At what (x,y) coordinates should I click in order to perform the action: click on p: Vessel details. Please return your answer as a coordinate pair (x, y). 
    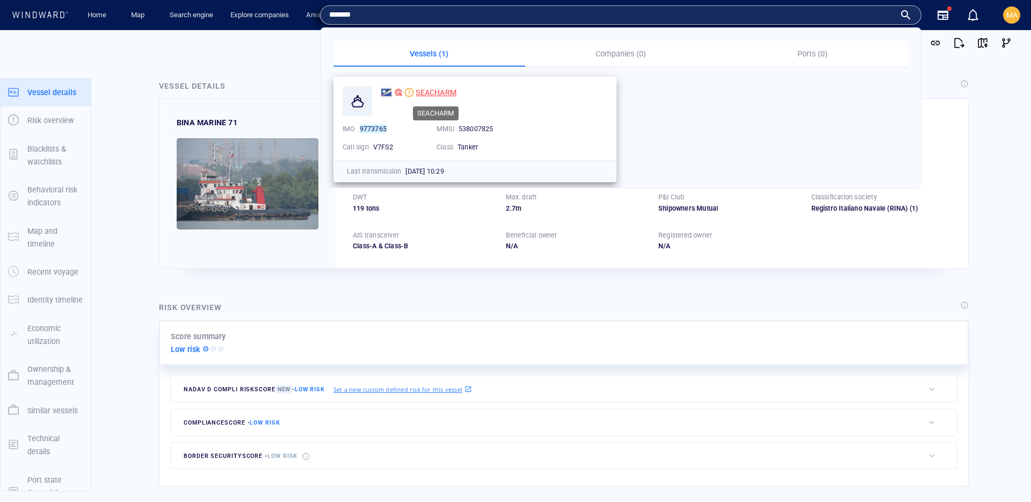
    Looking at the image, I should click on (52, 92).